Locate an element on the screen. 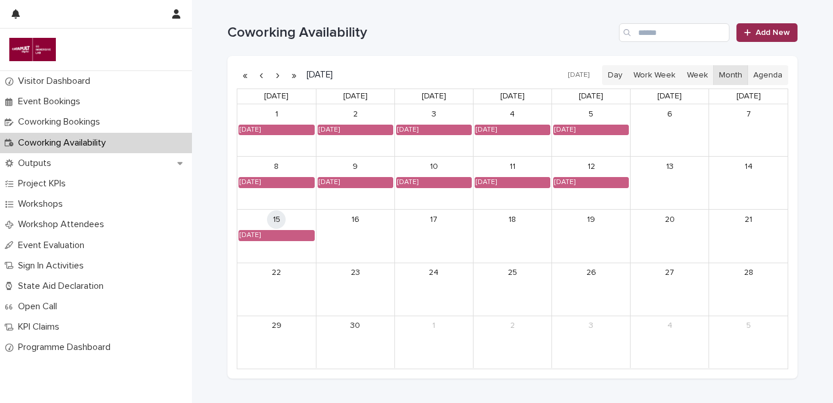 Image resolution: width=833 pixels, height=403 pixels. td: September 30, 2025 is located at coordinates (355, 342).